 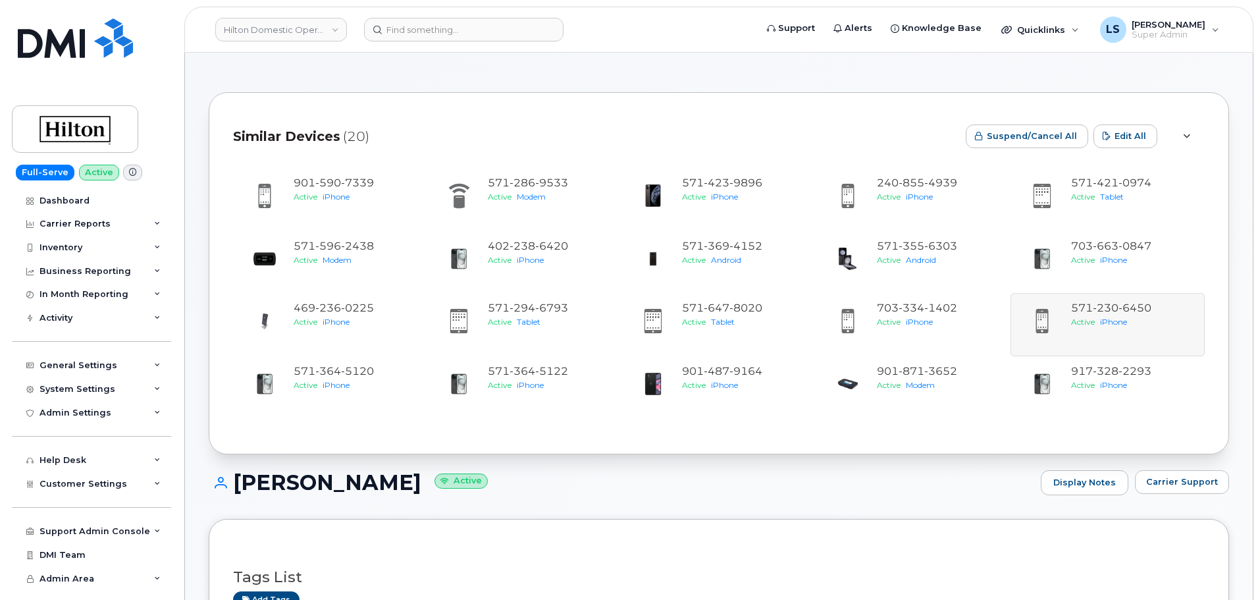 What do you see at coordinates (356, 136) in the screenshot?
I see `span: (20)` at bounding box center [356, 136].